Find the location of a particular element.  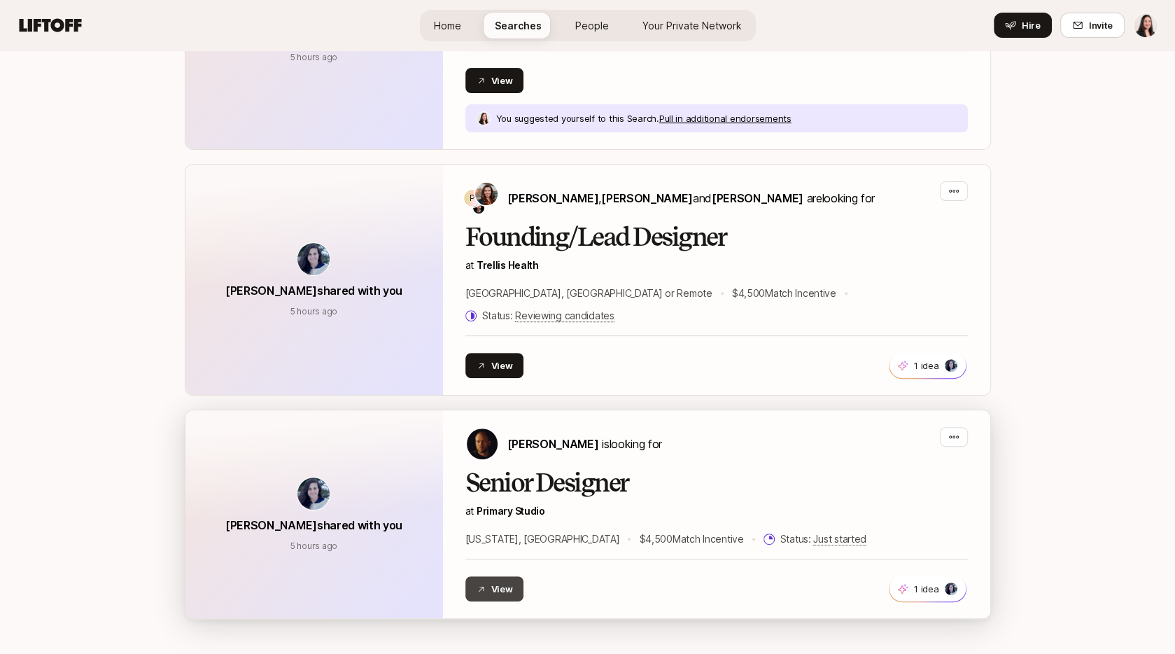

p: You suggested yourself to this Search. is located at coordinates (577, 118).